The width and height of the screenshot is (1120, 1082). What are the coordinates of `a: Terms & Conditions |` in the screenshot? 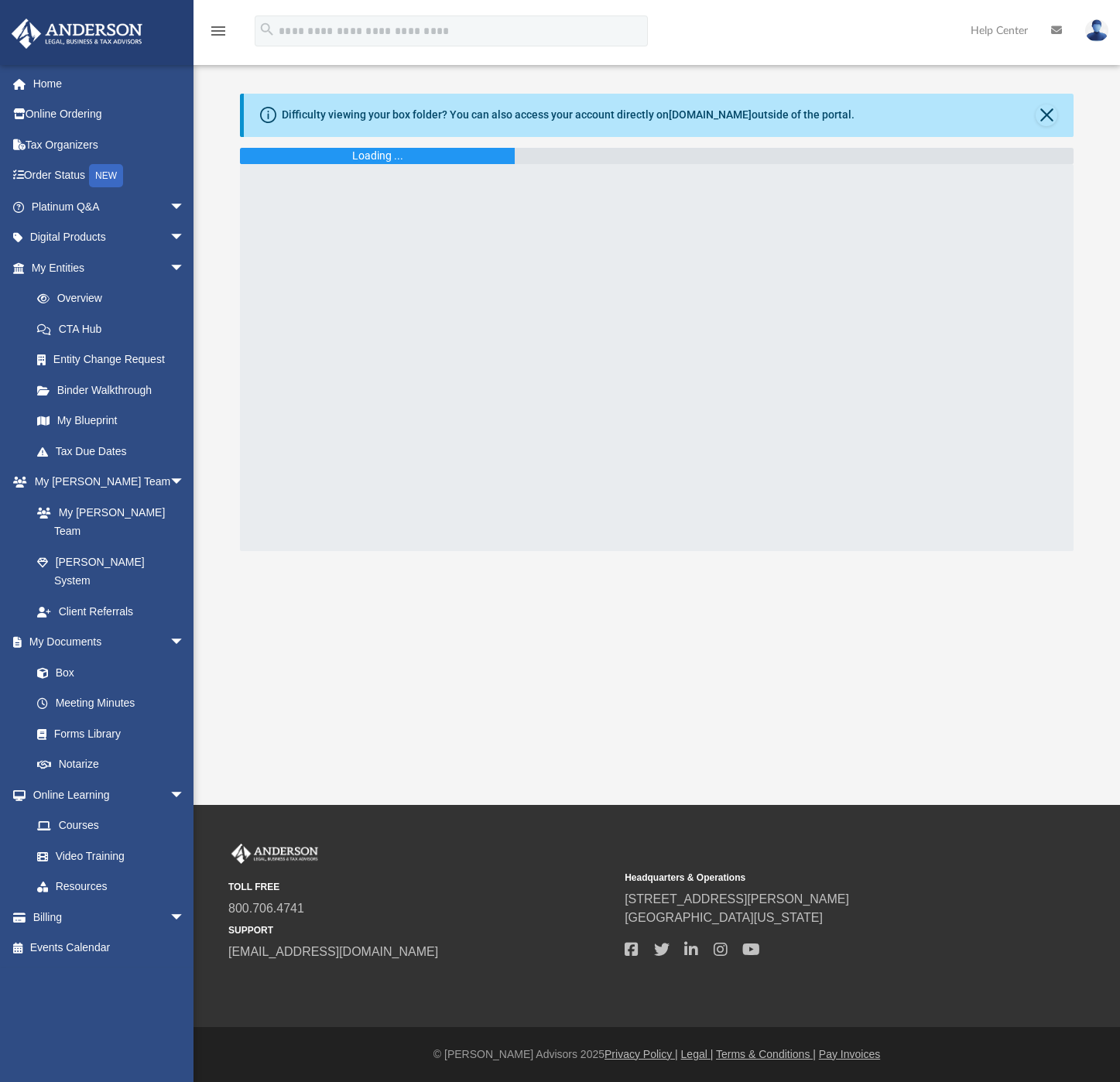 It's located at (766, 1054).